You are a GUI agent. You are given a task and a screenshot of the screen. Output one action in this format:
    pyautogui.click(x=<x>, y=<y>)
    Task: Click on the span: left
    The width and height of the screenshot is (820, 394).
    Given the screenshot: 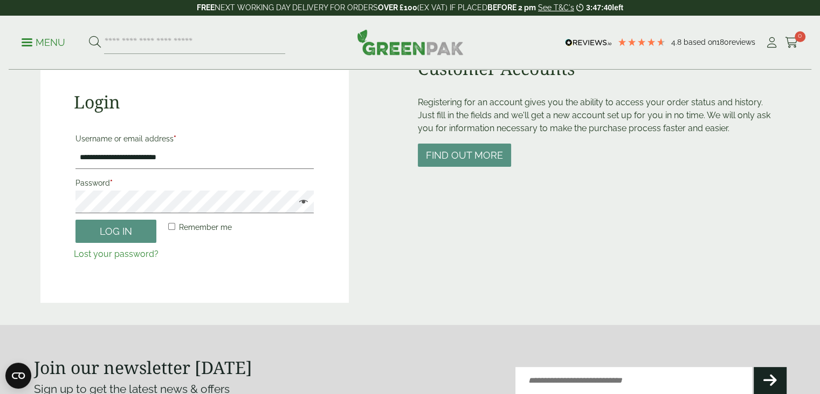 What is the action you would take?
    pyautogui.click(x=617, y=8)
    